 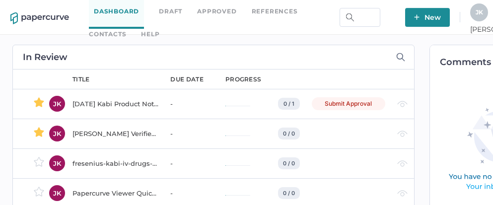 I want to click on div: fresenius-kabi-iv-drugs-contacts, so click(x=115, y=163).